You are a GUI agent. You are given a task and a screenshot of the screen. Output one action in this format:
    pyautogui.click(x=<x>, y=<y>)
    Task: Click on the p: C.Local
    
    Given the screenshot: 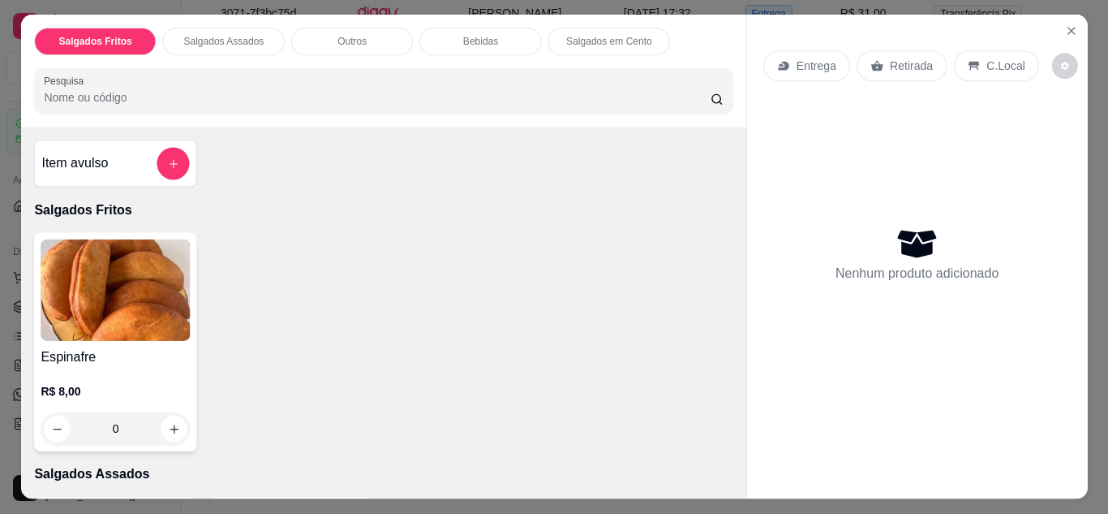 What is the action you would take?
    pyautogui.click(x=1006, y=66)
    